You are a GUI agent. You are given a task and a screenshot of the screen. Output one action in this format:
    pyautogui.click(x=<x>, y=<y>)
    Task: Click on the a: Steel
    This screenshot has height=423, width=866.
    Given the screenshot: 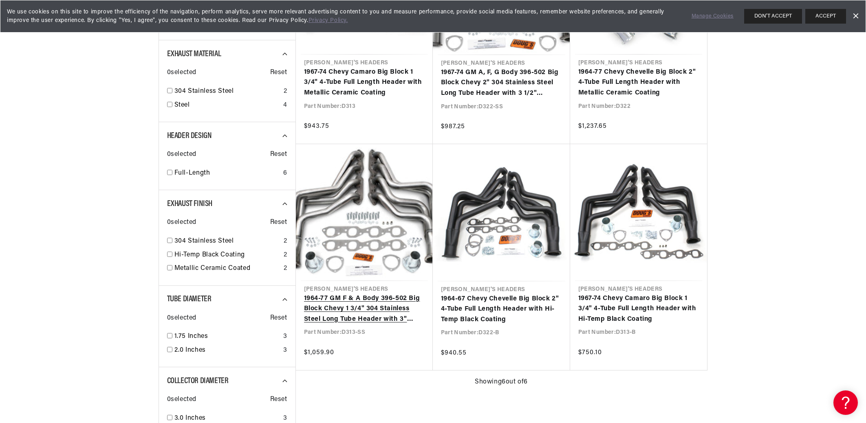 What is the action you would take?
    pyautogui.click(x=227, y=106)
    